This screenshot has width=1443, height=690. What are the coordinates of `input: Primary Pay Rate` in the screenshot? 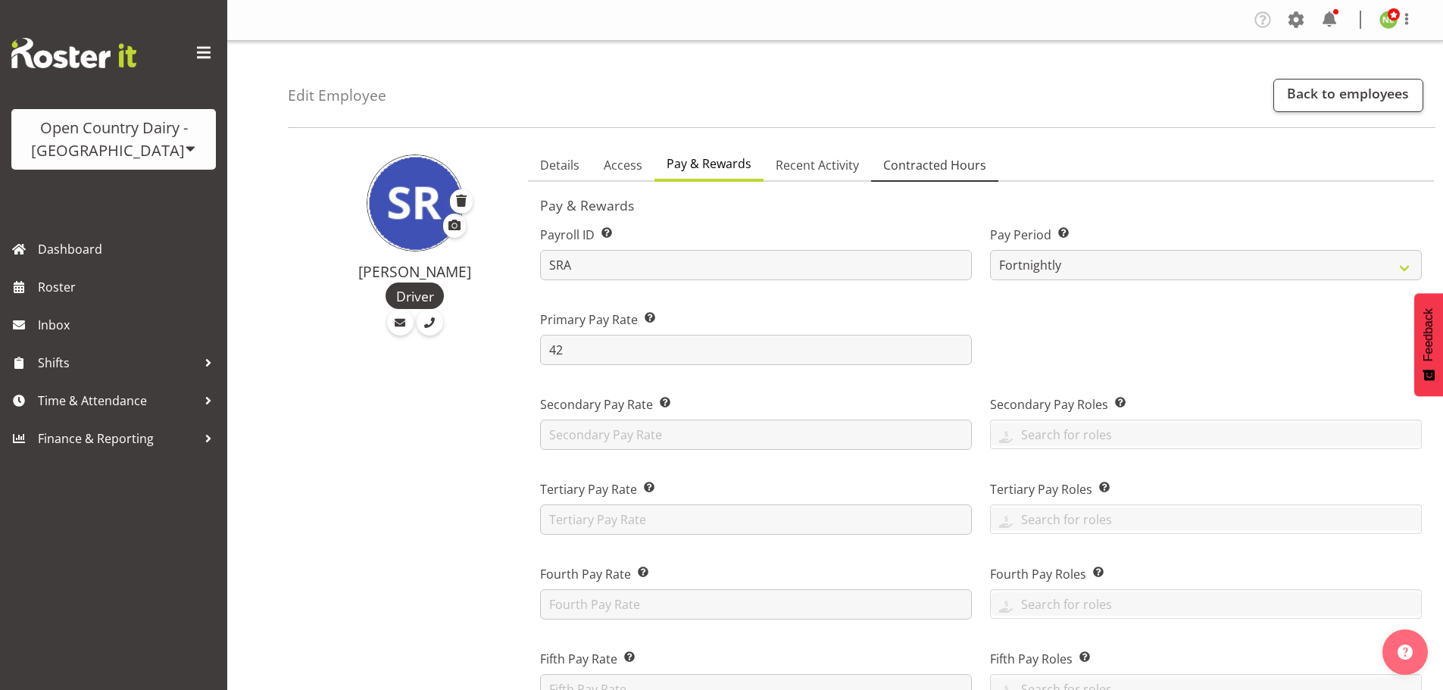 It's located at (756, 350).